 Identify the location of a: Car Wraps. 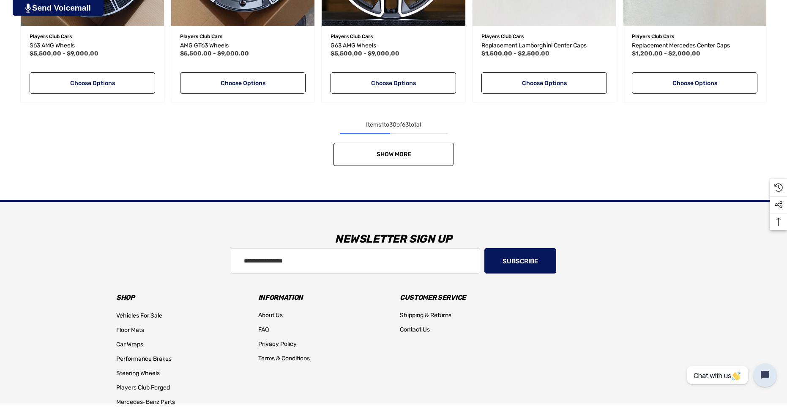
(130, 344).